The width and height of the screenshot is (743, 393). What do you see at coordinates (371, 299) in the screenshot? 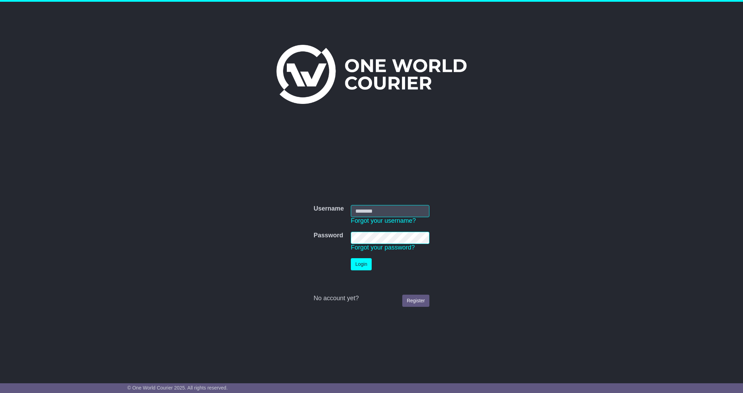
I see `div: No account yet?` at bounding box center [371, 299].